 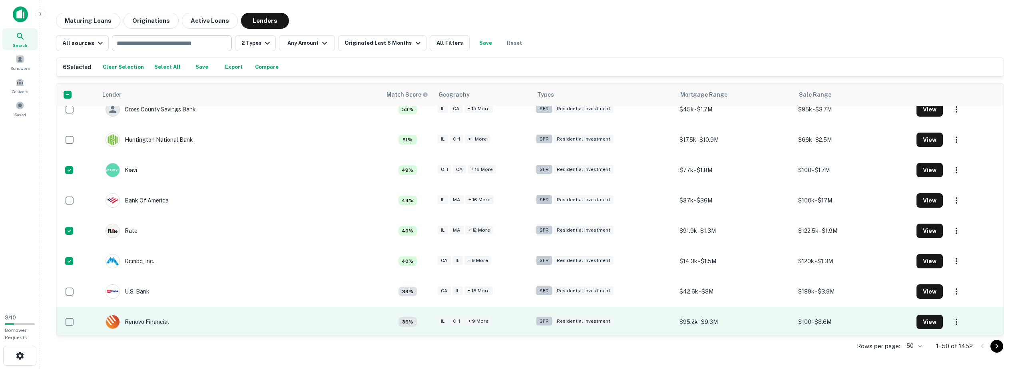 I want to click on button: Any Amount, so click(x=307, y=43).